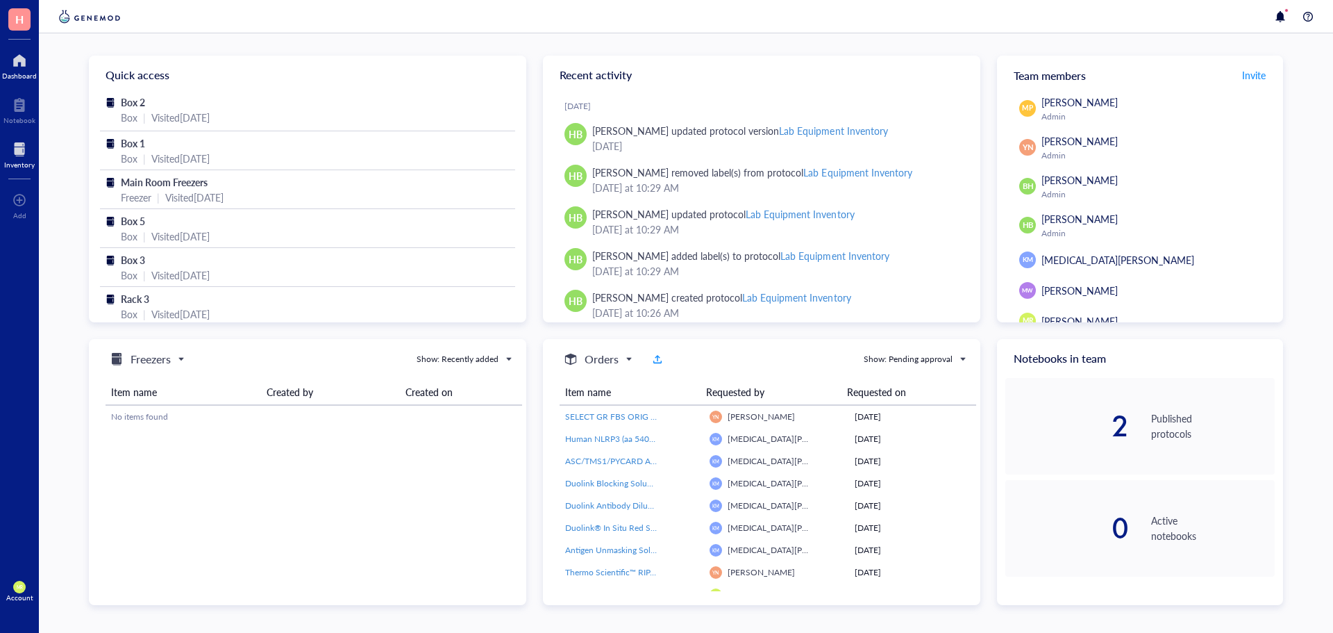  What do you see at coordinates (314, 417) in the screenshot?
I see `div: No items found` at bounding box center [314, 417].